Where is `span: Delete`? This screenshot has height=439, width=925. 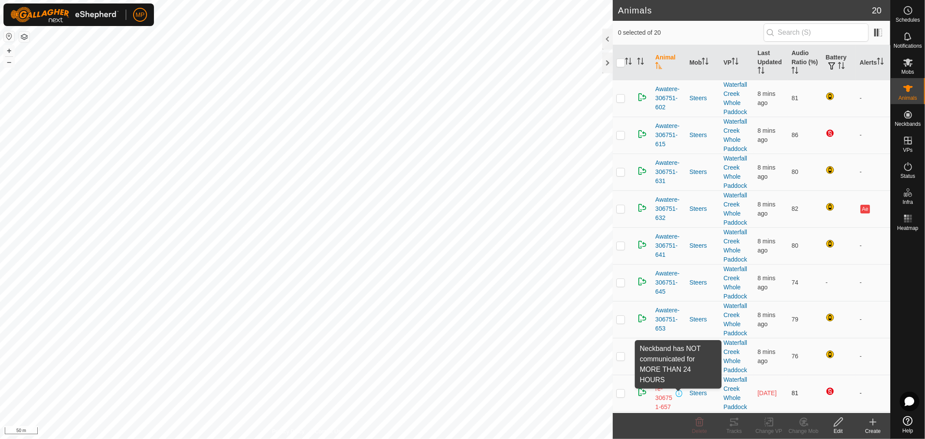 span: Delete is located at coordinates (699, 431).